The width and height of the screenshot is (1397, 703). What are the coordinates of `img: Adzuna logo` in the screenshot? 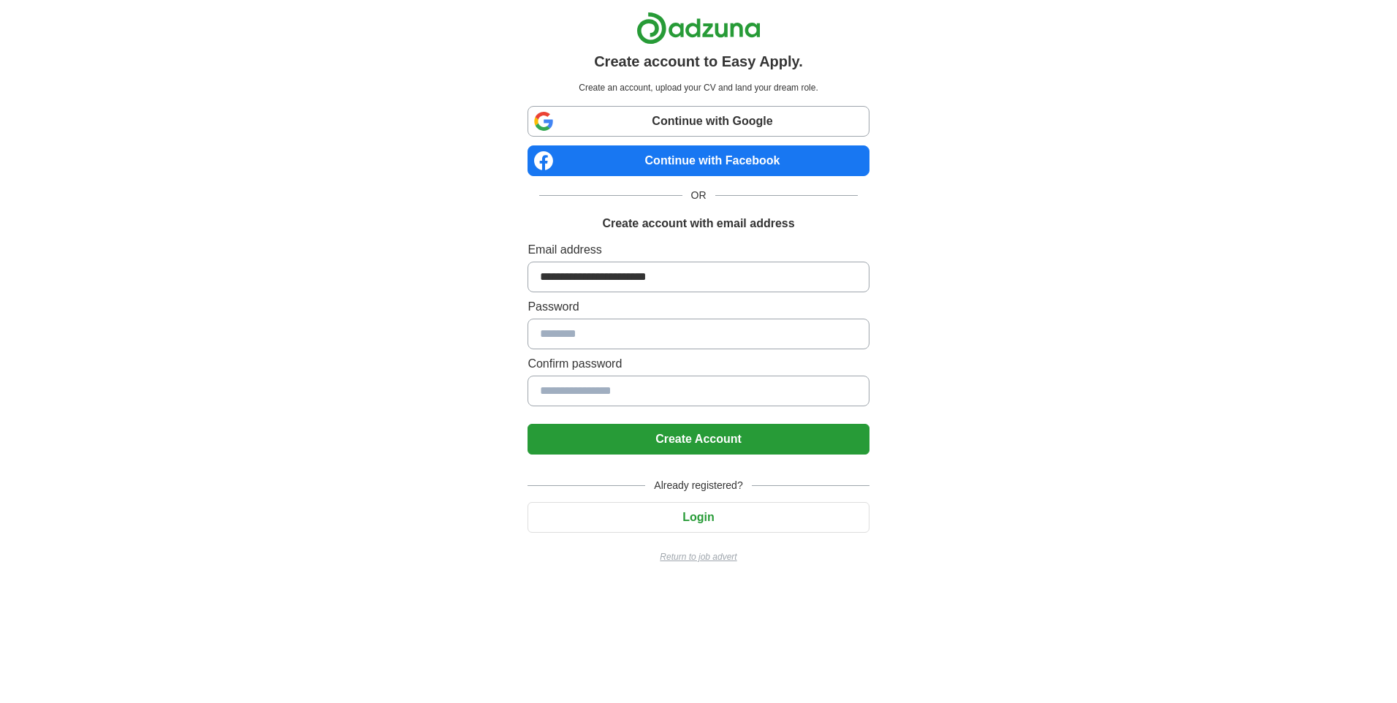 It's located at (698, 28).